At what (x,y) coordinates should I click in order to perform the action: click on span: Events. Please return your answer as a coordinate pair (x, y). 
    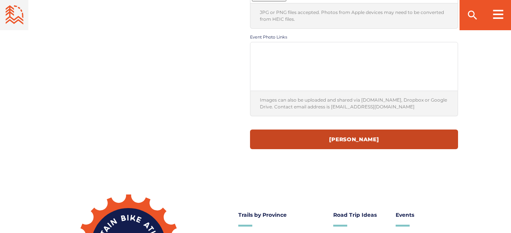
    Looking at the image, I should click on (405, 215).